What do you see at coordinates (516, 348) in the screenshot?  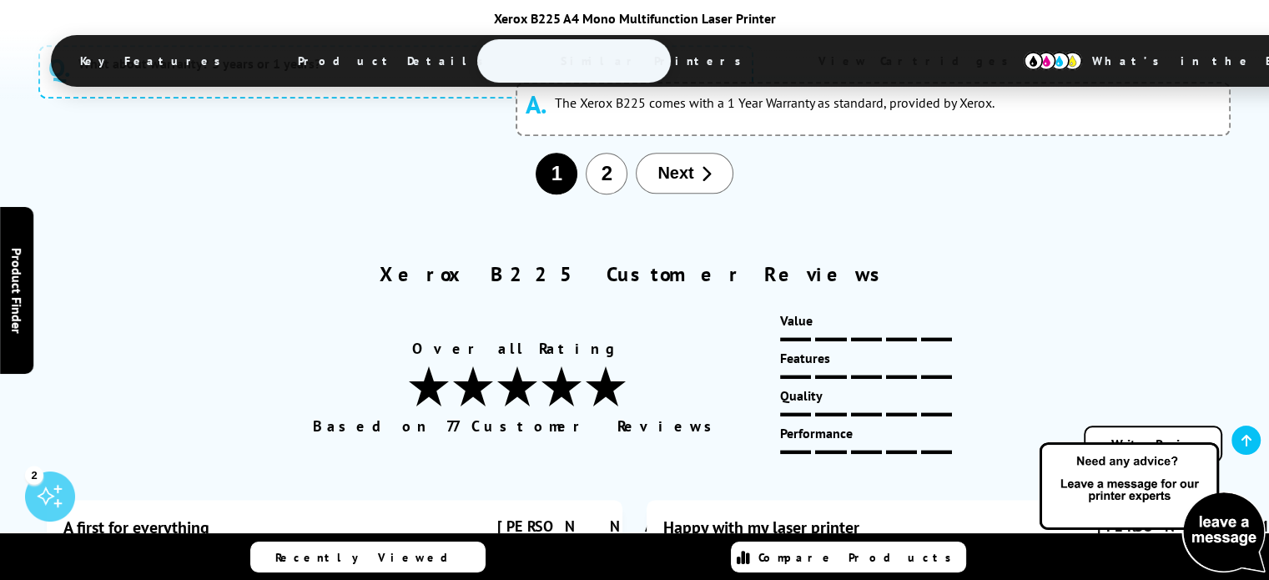 I see `span: Overall Rating` at bounding box center [516, 348].